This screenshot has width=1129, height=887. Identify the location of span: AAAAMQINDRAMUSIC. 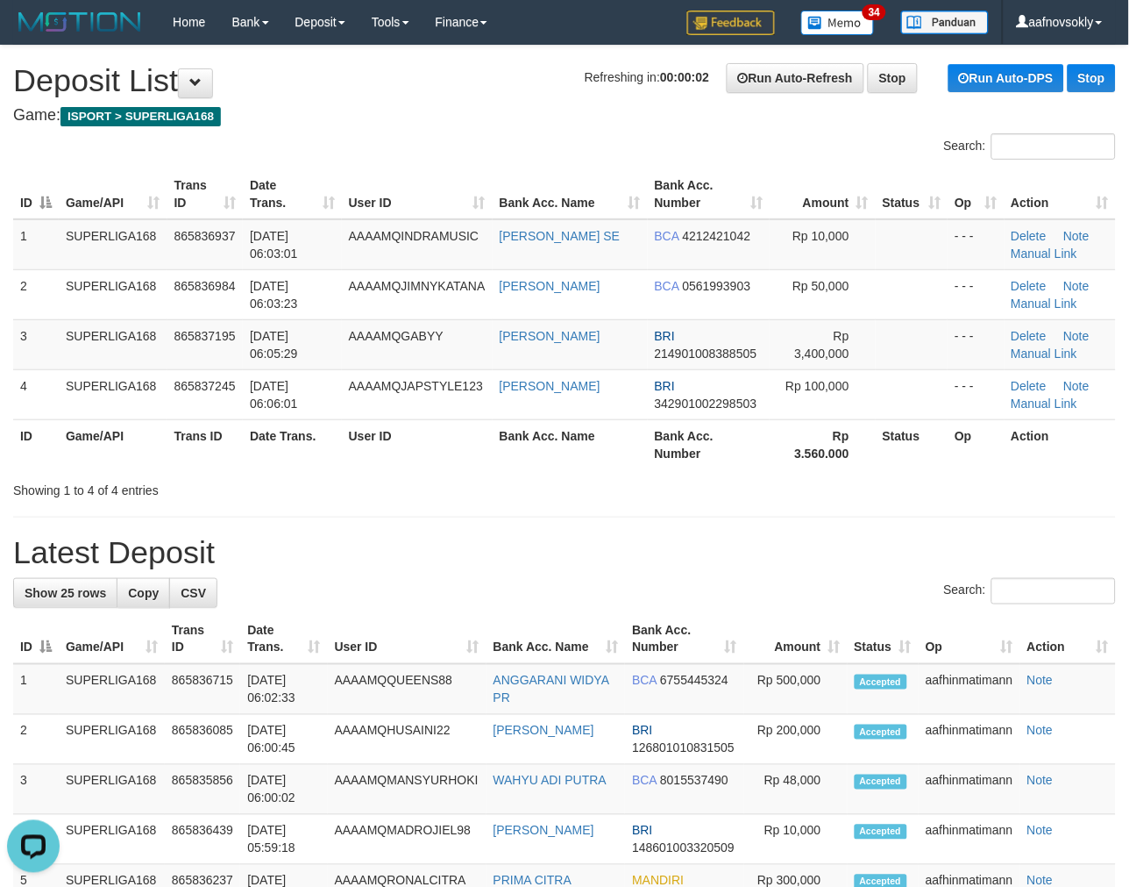
(414, 236).